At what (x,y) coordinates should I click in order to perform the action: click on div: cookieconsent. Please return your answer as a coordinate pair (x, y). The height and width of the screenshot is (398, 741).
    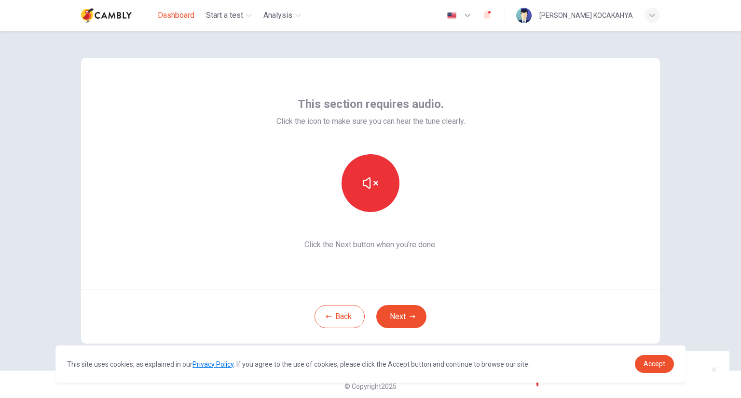
    Looking at the image, I should click on (370, 364).